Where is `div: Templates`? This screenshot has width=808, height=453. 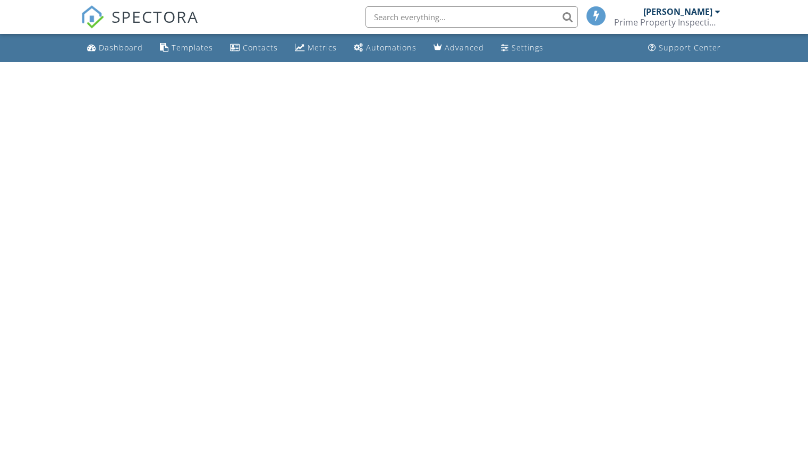 div: Templates is located at coordinates (192, 47).